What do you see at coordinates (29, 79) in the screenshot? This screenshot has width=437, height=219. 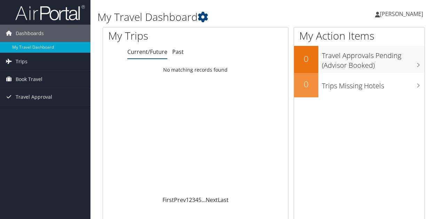 I see `span: Book Travel` at bounding box center [29, 79].